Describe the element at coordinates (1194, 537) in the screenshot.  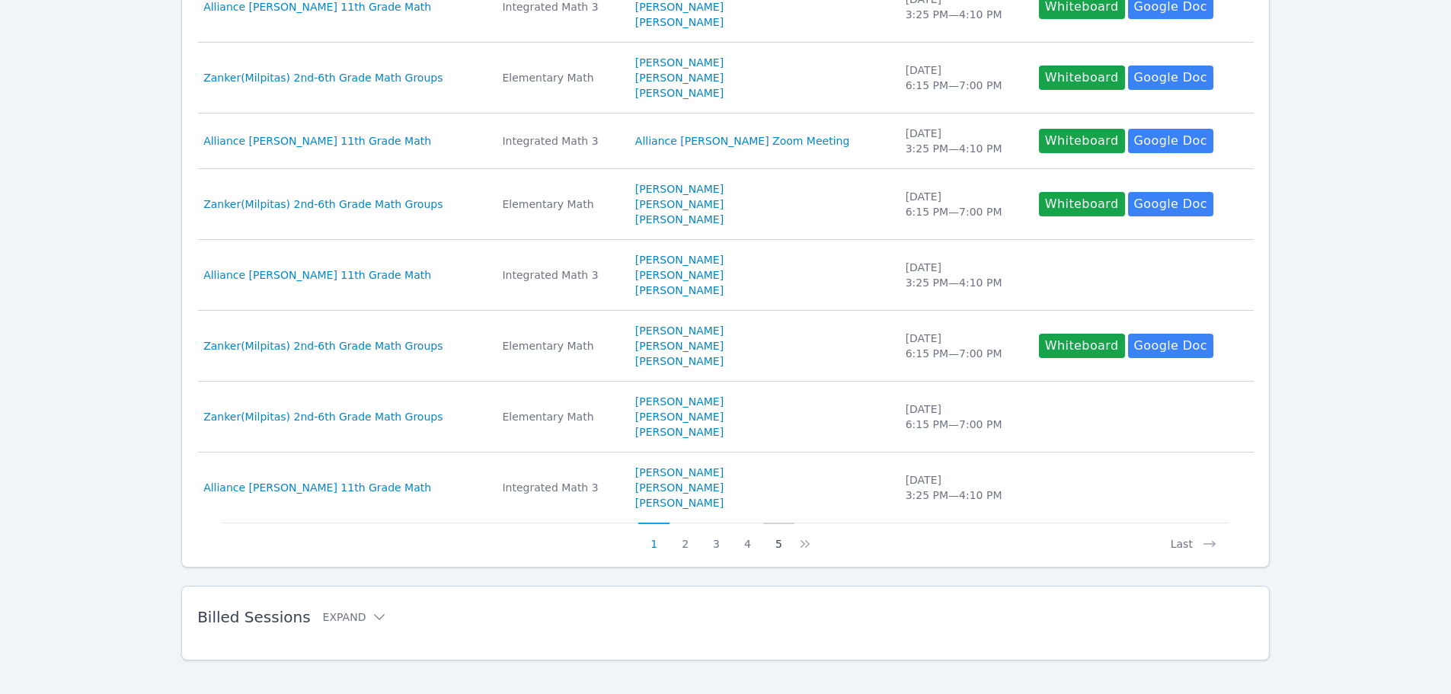
I see `button: Last` at that location.